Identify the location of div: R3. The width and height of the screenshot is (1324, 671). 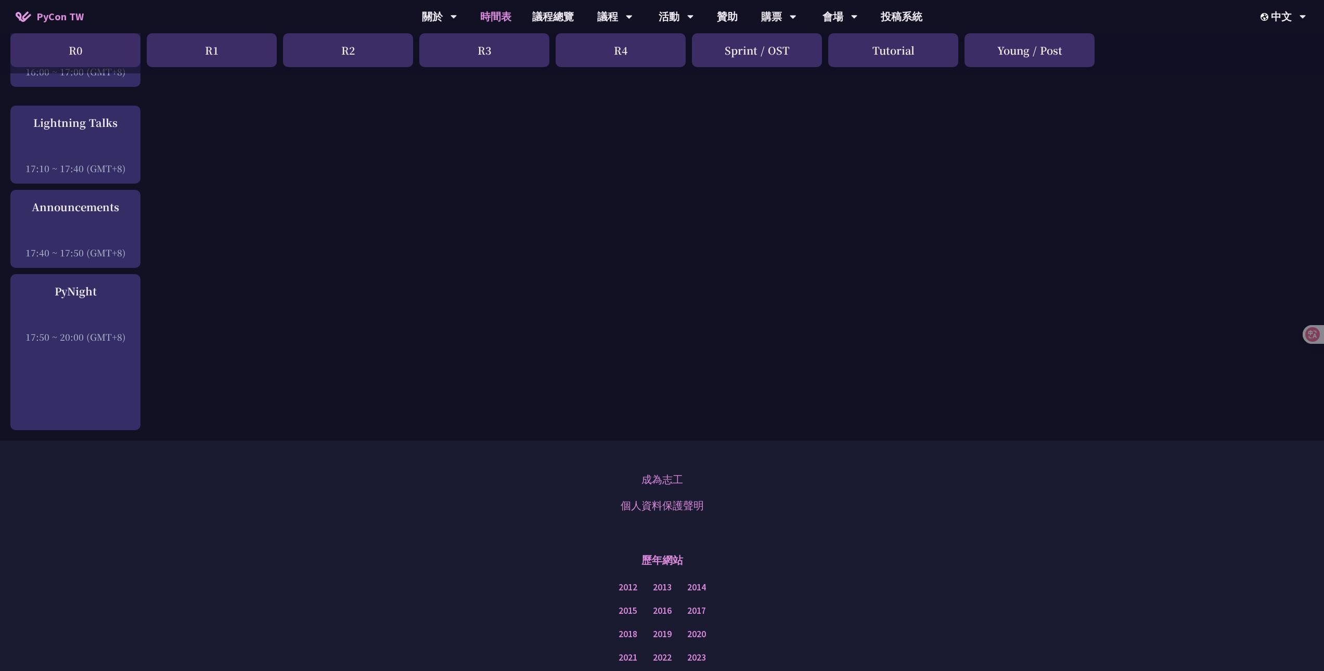
(484, 50).